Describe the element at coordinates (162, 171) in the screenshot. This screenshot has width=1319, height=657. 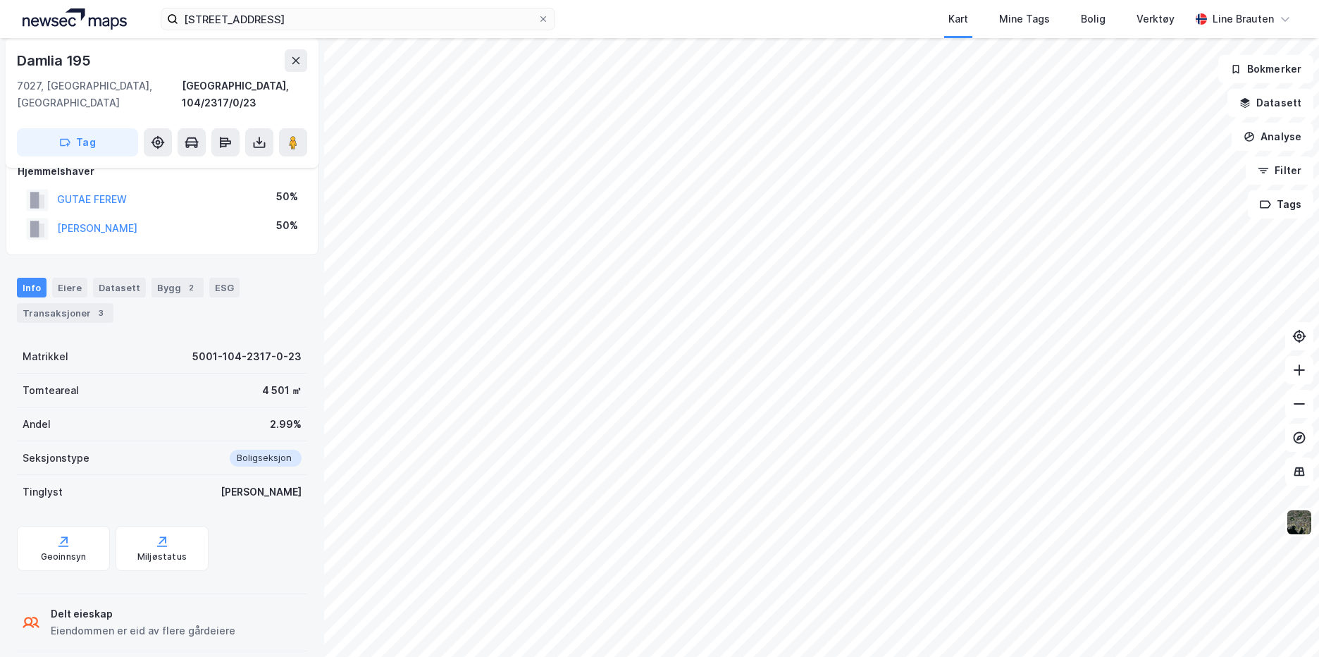
I see `div: Hjemmelshaver` at that location.